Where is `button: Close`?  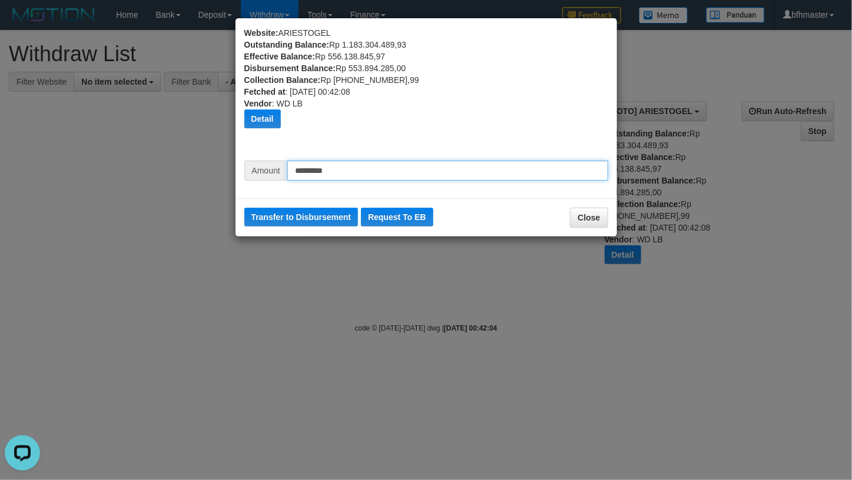 button: Close is located at coordinates (589, 218).